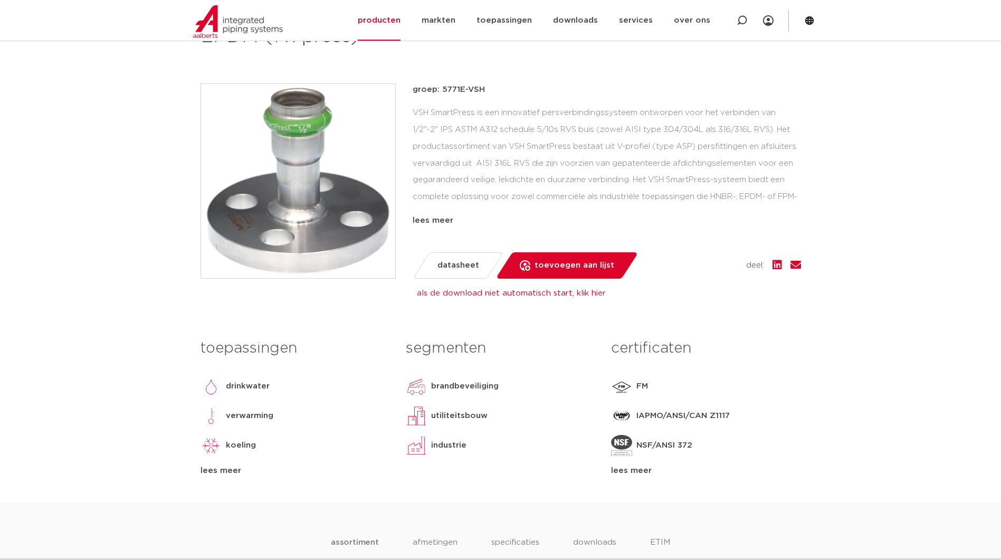 This screenshot has height=559, width=1001. Describe the element at coordinates (416, 386) in the screenshot. I see `img: brandbeveiliging` at that location.